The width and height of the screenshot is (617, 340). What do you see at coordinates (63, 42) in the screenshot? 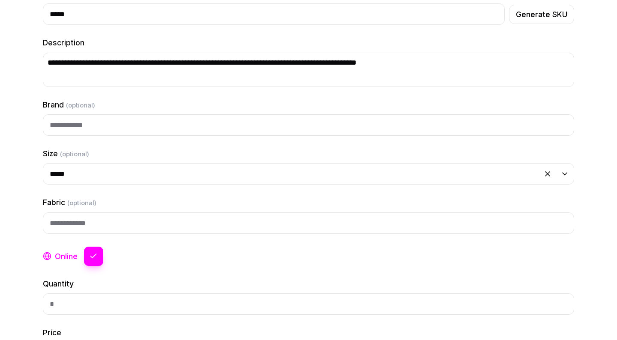
I see `label: Description` at bounding box center [63, 42].